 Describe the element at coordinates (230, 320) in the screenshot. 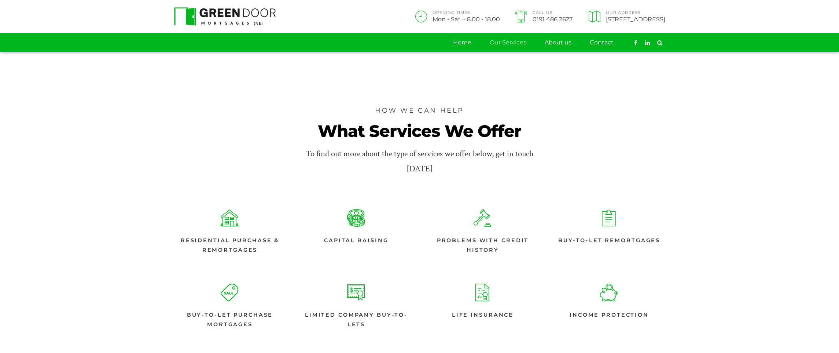

I see `span: Buy-to-let Purchase Mortgages` at that location.